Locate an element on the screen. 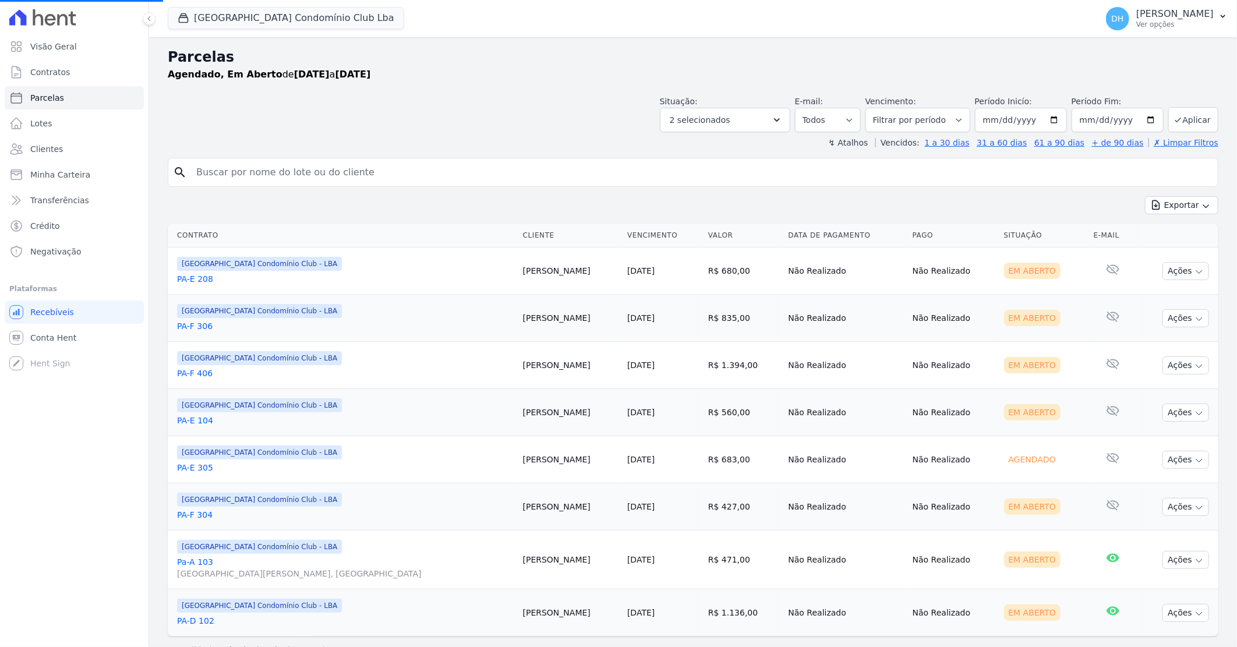  div: Agendado is located at coordinates (1032, 460).